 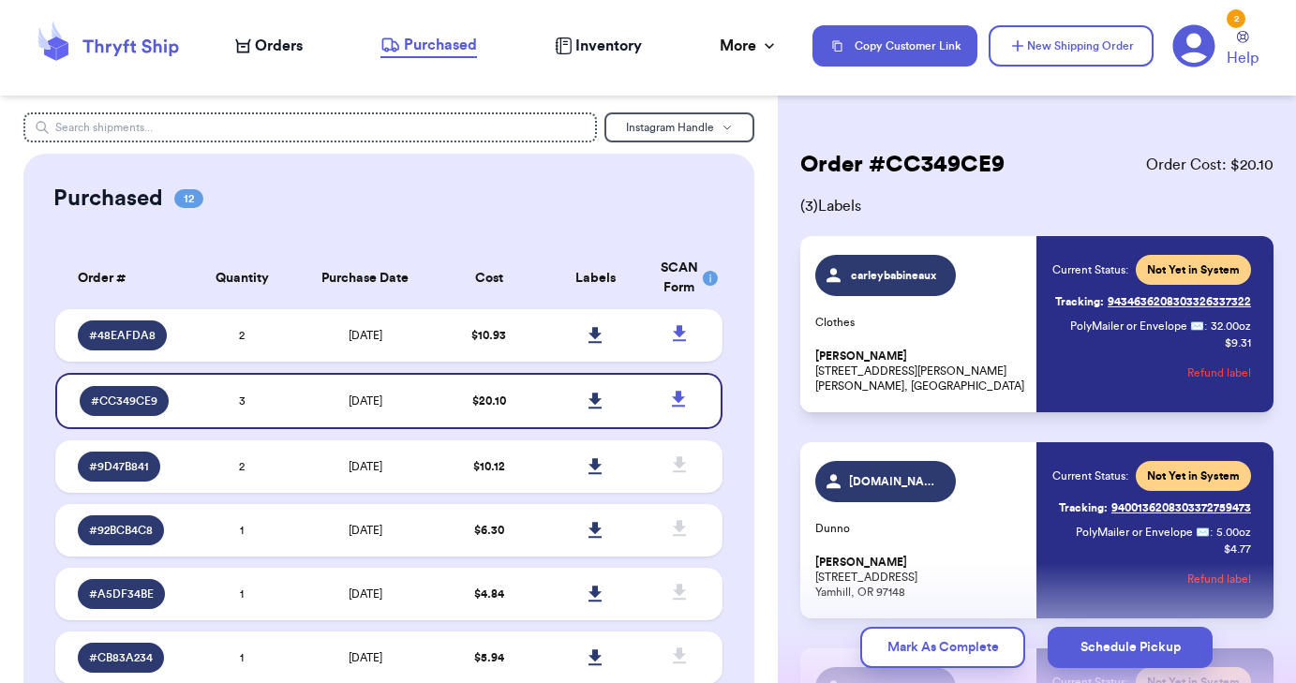 What do you see at coordinates (489, 278) in the screenshot?
I see `th: Cost` at bounding box center [489, 278].